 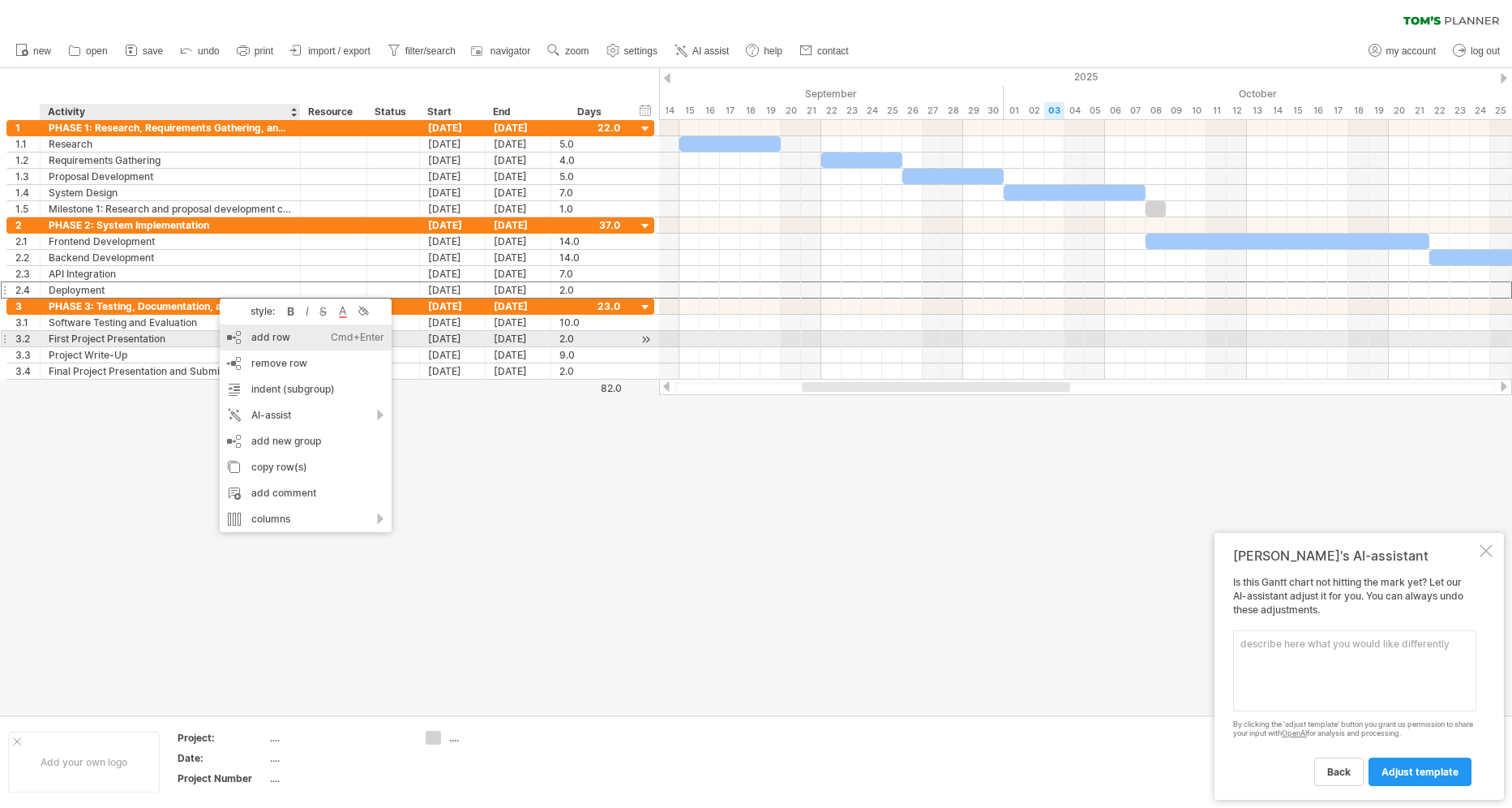 What do you see at coordinates (28, 354) in the screenshot?
I see `div: 3.3` at bounding box center [28, 354].